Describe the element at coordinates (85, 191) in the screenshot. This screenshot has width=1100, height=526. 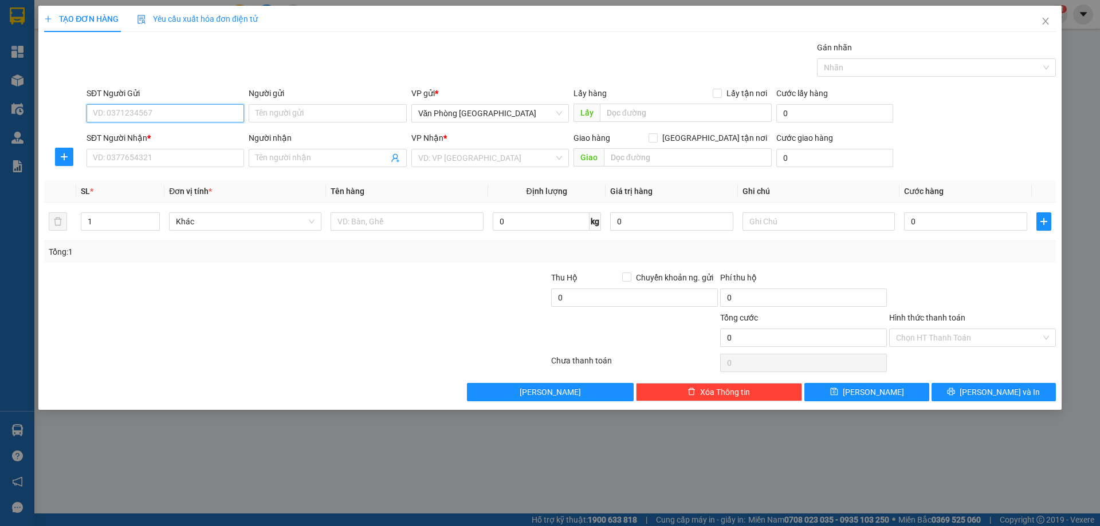
I see `span: SL` at that location.